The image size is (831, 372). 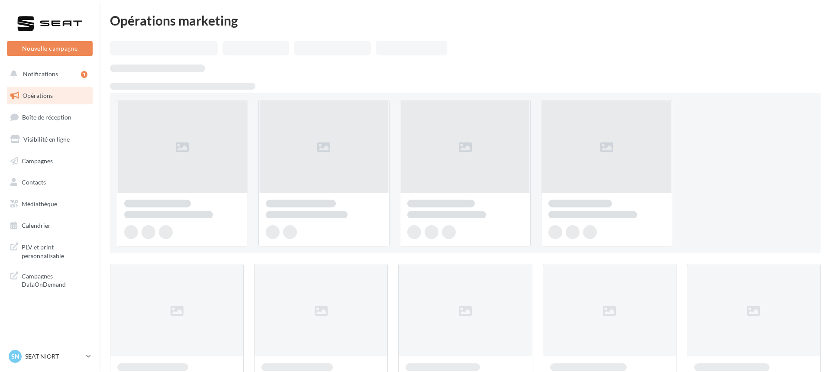 I want to click on a: PLV et print personnalisable, so click(x=50, y=250).